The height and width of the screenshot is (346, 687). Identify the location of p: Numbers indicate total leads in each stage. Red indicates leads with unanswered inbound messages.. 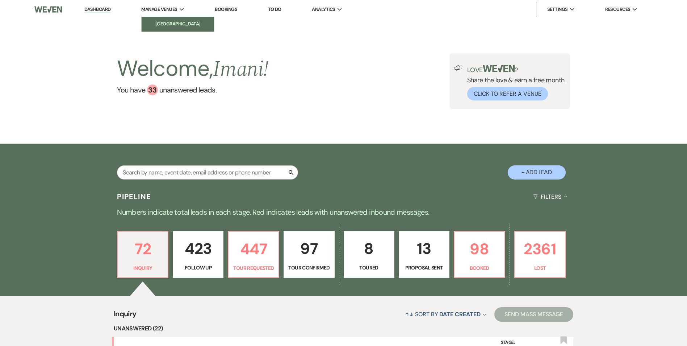
(344, 212).